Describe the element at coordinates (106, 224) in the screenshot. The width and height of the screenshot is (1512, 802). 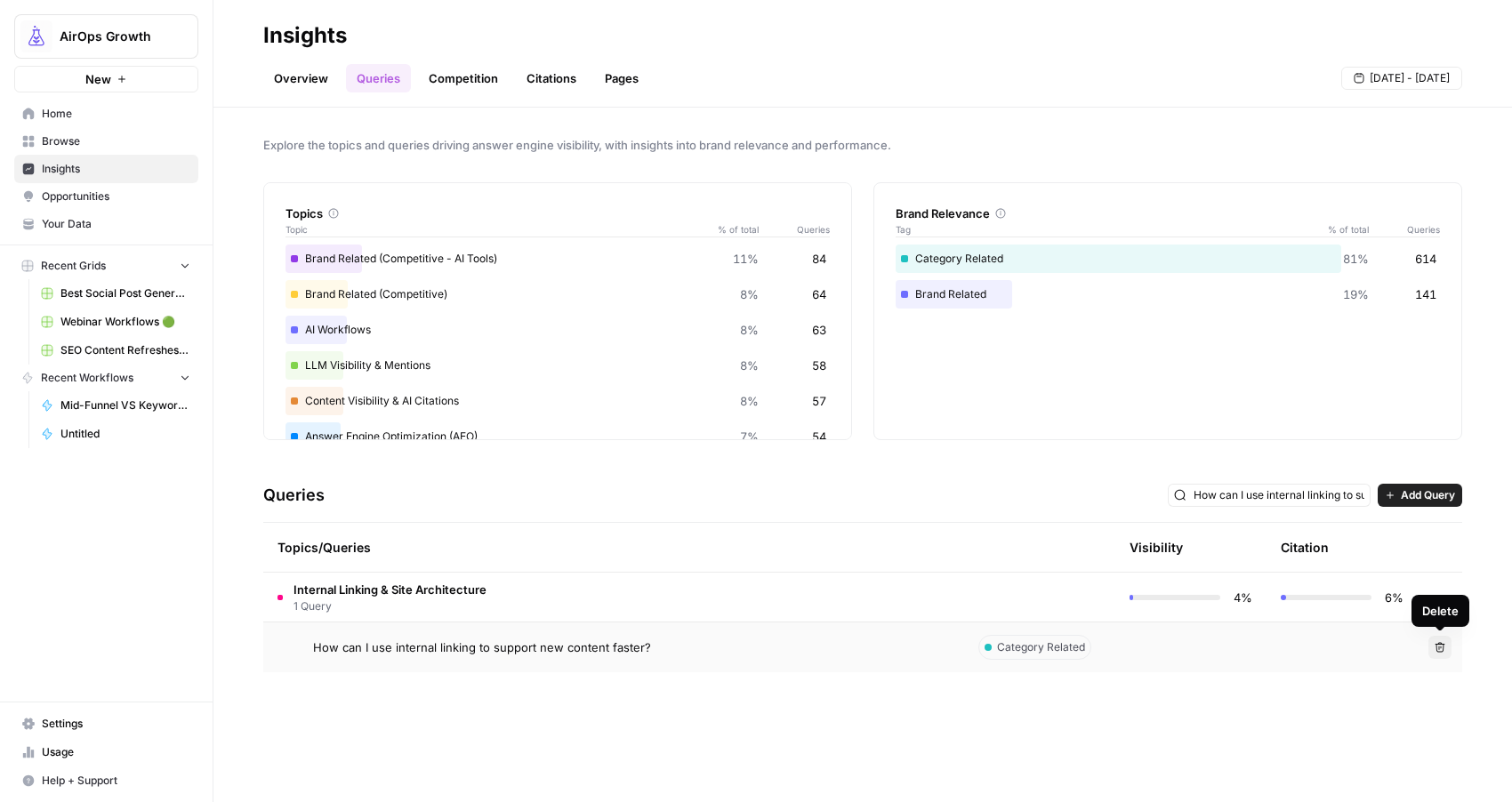
I see `a: Your Data` at that location.